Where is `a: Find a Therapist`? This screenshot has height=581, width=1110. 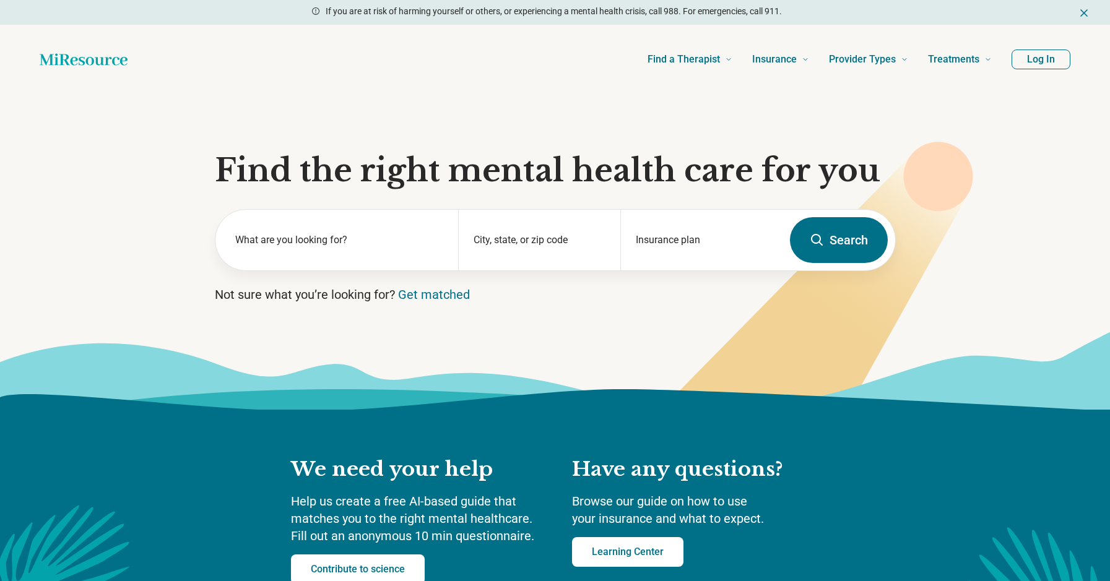
a: Find a Therapist is located at coordinates (690, 59).